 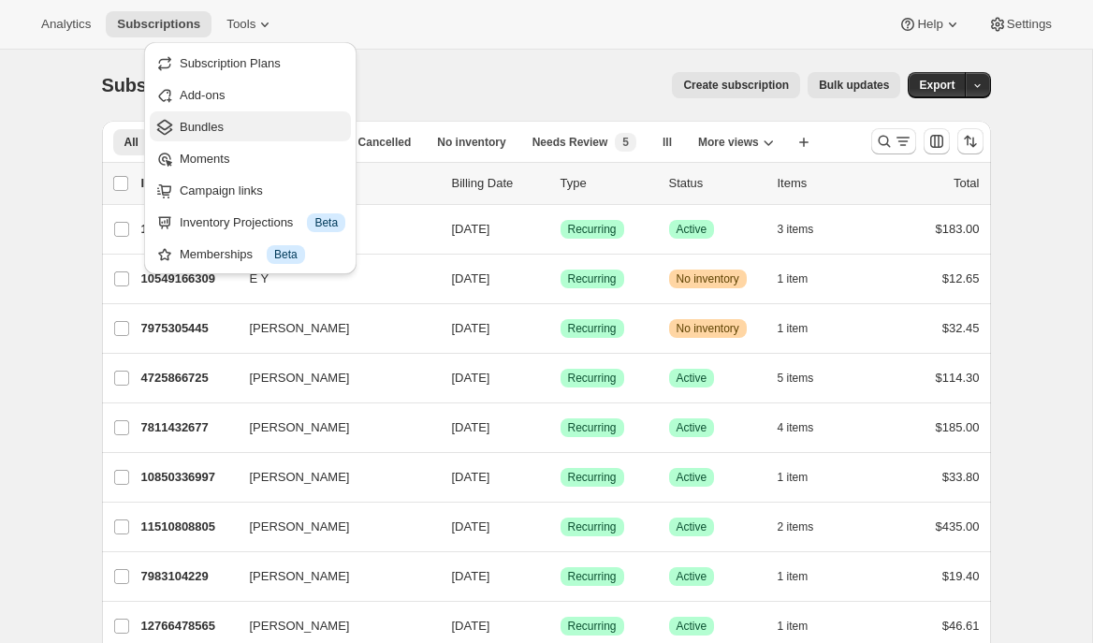 What do you see at coordinates (795, 527) in the screenshot?
I see `span: 2 items` at bounding box center [795, 527].